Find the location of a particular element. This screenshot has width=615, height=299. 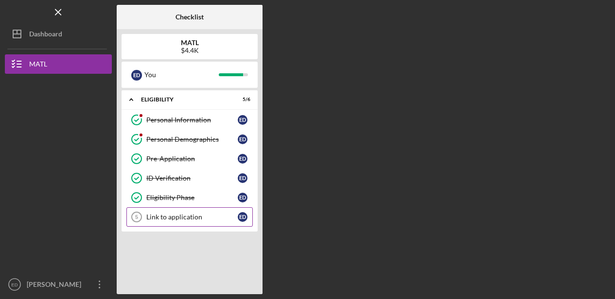

text: ED is located at coordinates (14, 285).